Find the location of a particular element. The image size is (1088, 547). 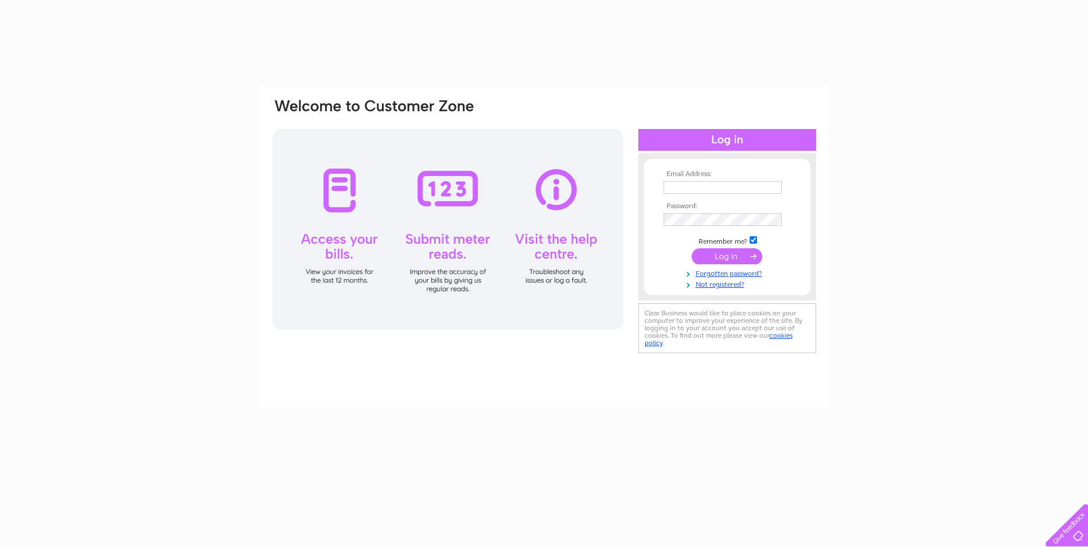

td: Remember me? is located at coordinates (727, 240).